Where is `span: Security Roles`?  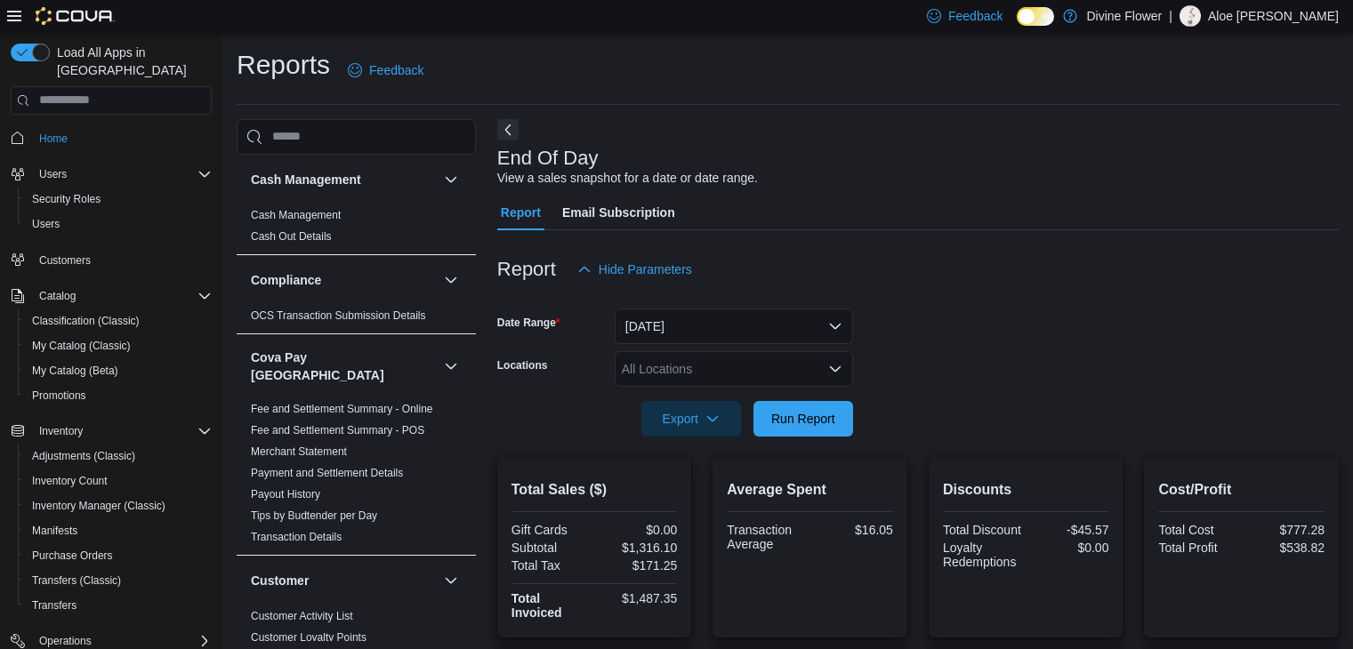
span: Security Roles is located at coordinates (66, 199).